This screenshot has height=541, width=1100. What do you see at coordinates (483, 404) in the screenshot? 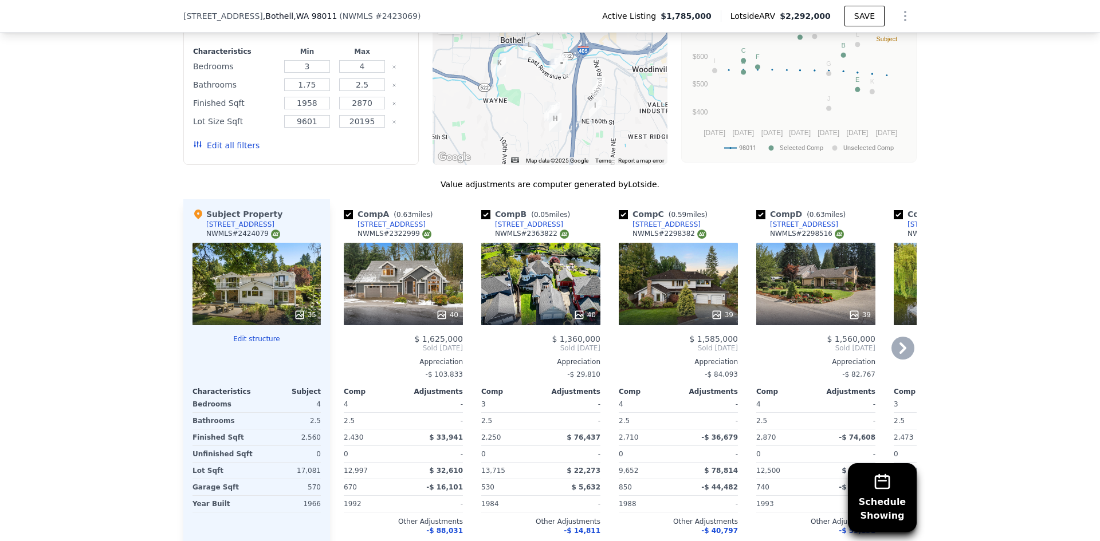
I see `span: 3` at bounding box center [483, 404].